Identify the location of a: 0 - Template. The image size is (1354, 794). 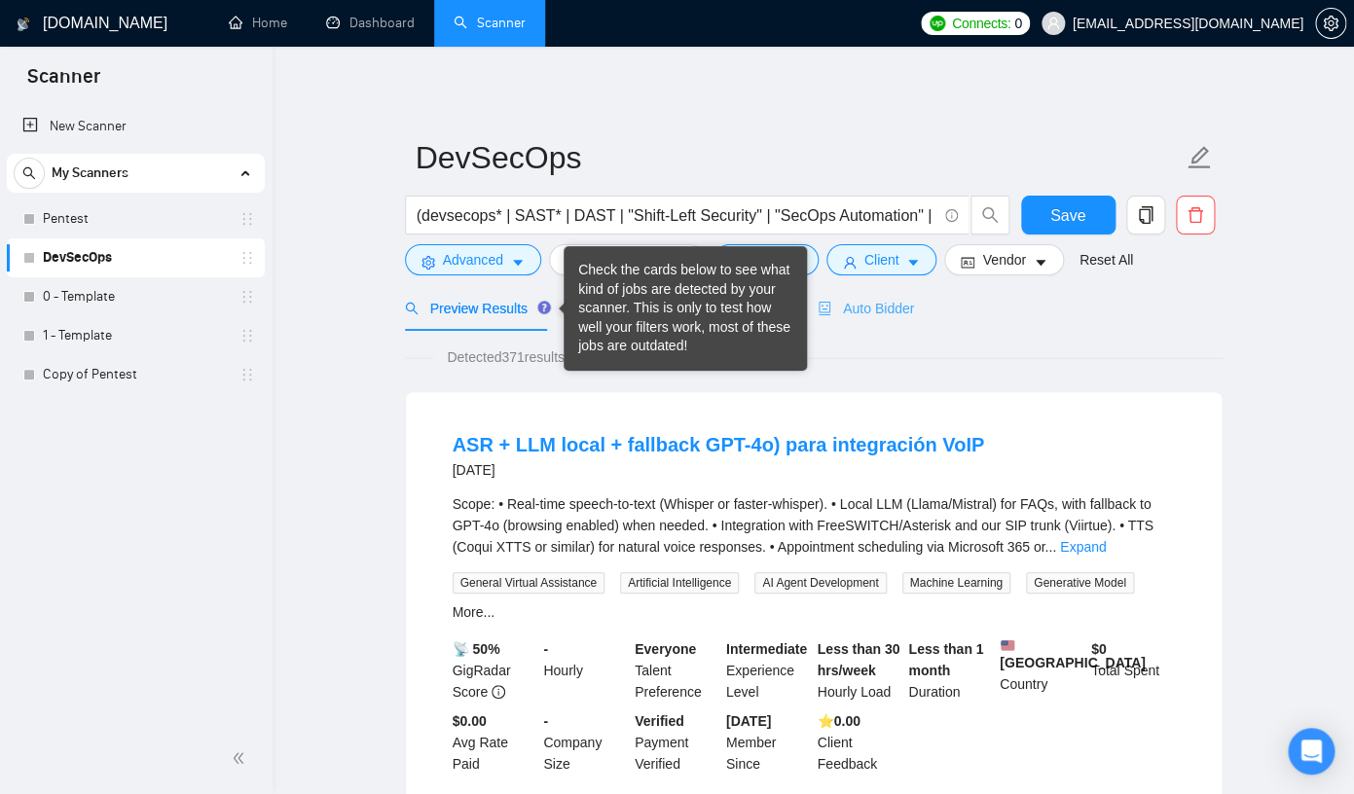
(135, 297).